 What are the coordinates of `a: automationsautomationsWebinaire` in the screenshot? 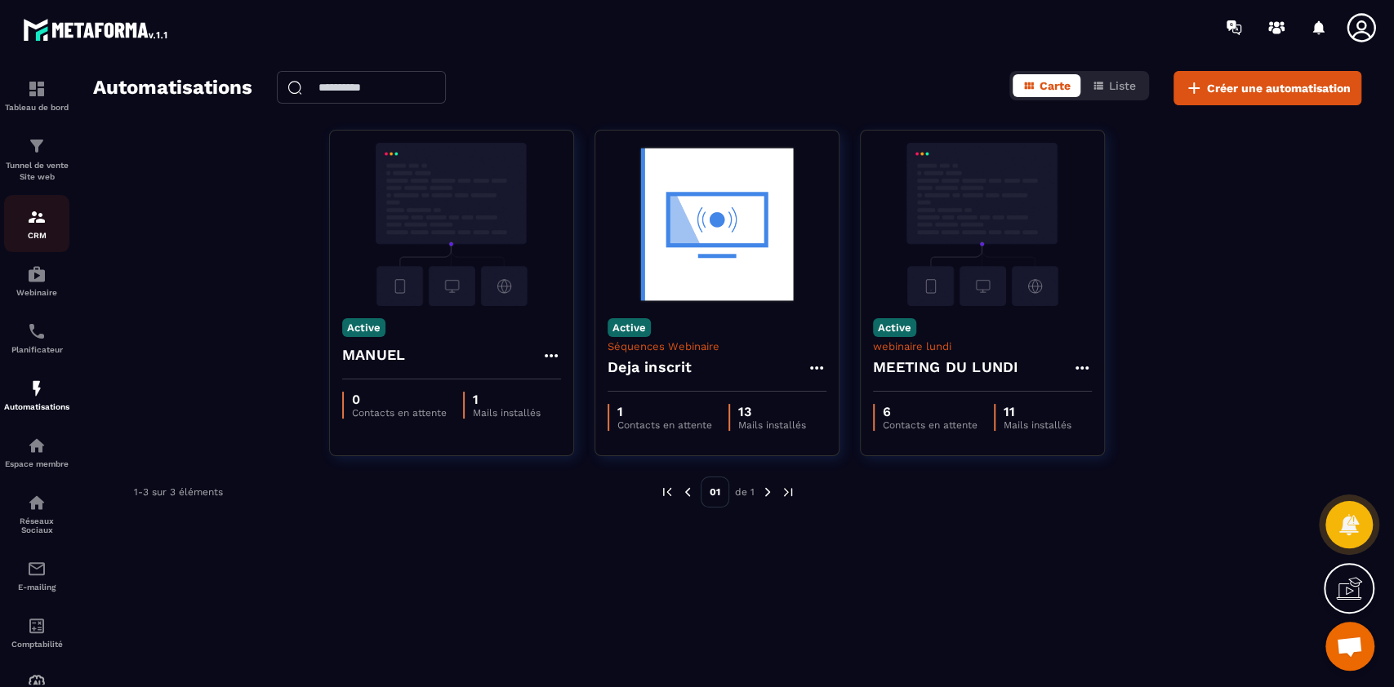 It's located at (37, 281).